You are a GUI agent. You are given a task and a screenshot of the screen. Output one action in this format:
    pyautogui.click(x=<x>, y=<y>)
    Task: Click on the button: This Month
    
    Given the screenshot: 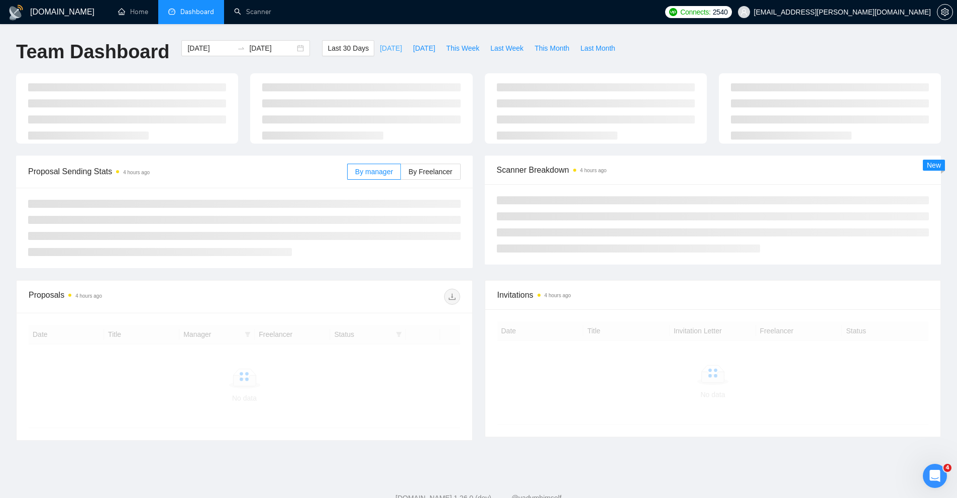 What is the action you would take?
    pyautogui.click(x=551, y=48)
    